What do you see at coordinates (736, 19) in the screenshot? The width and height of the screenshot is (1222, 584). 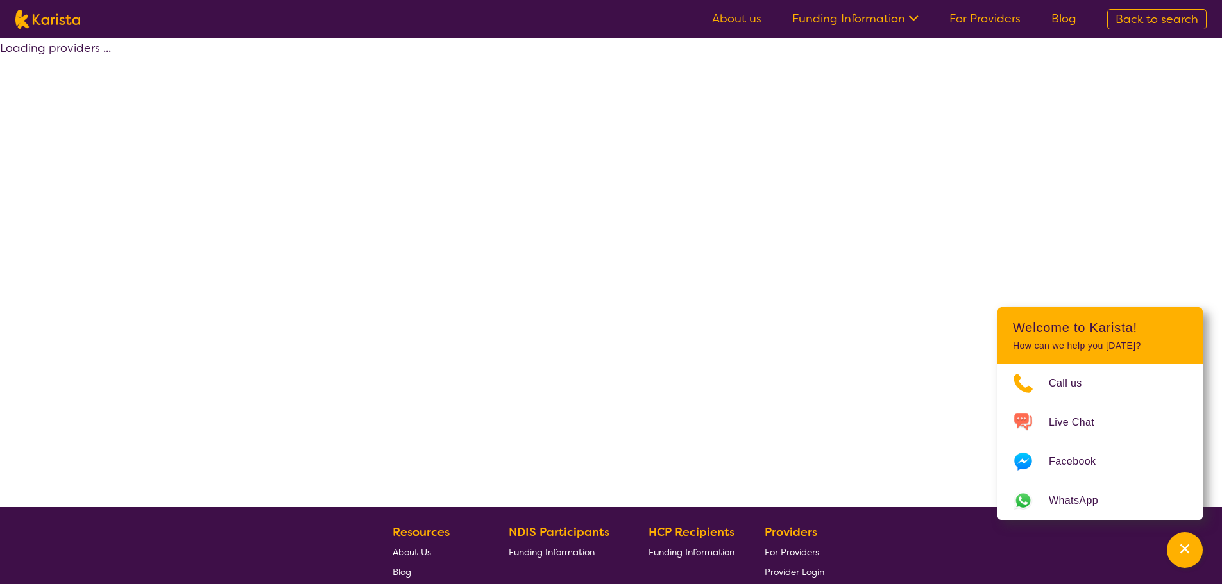 I see `a: About us` at bounding box center [736, 19].